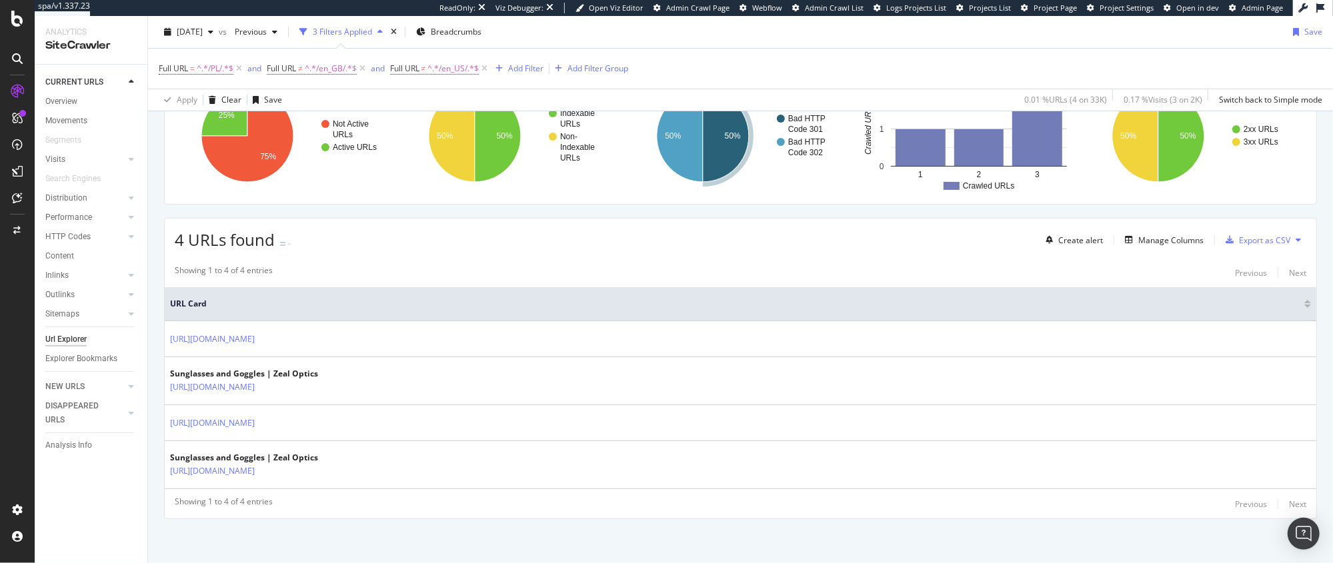  I want to click on a: Distribution, so click(85, 198).